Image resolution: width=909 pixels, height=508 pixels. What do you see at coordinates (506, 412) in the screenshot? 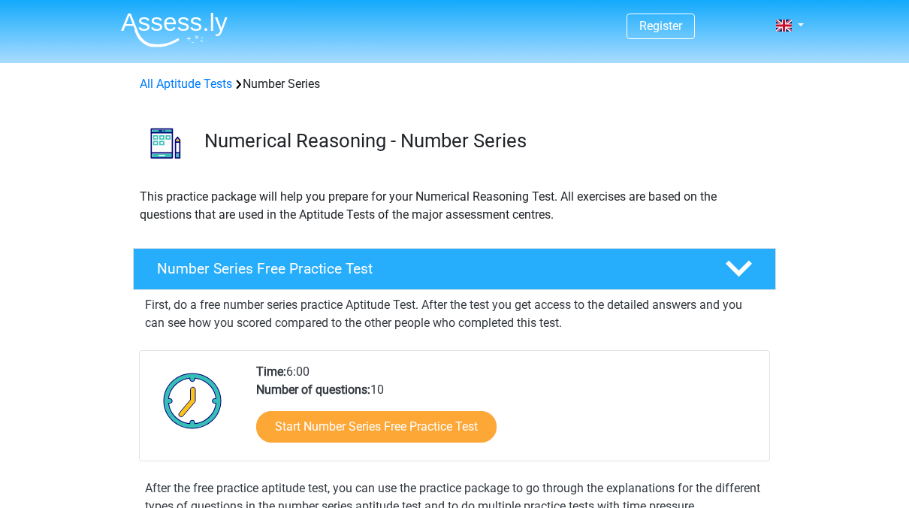
I see `div: 6:00 10` at bounding box center [506, 412].